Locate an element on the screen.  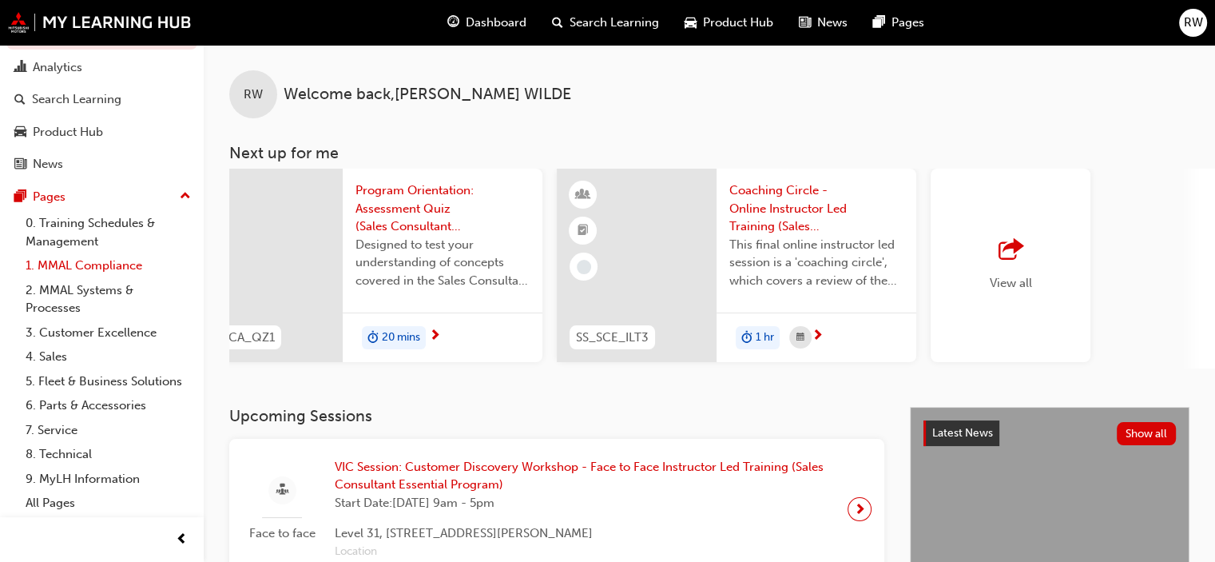
span: booktick-icon is located at coordinates (583, 231).